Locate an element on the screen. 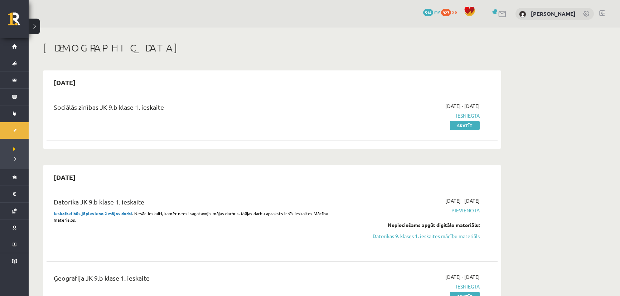 The height and width of the screenshot is (296, 620). img: Aigars Laķis is located at coordinates (522, 14).